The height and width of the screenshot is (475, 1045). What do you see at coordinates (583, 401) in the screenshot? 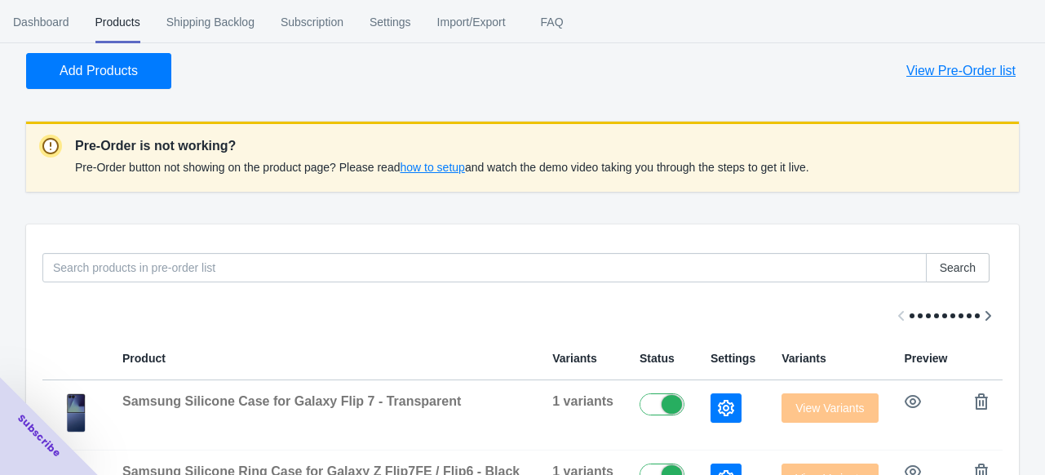
I see `span: 1 variants` at bounding box center [583, 401].